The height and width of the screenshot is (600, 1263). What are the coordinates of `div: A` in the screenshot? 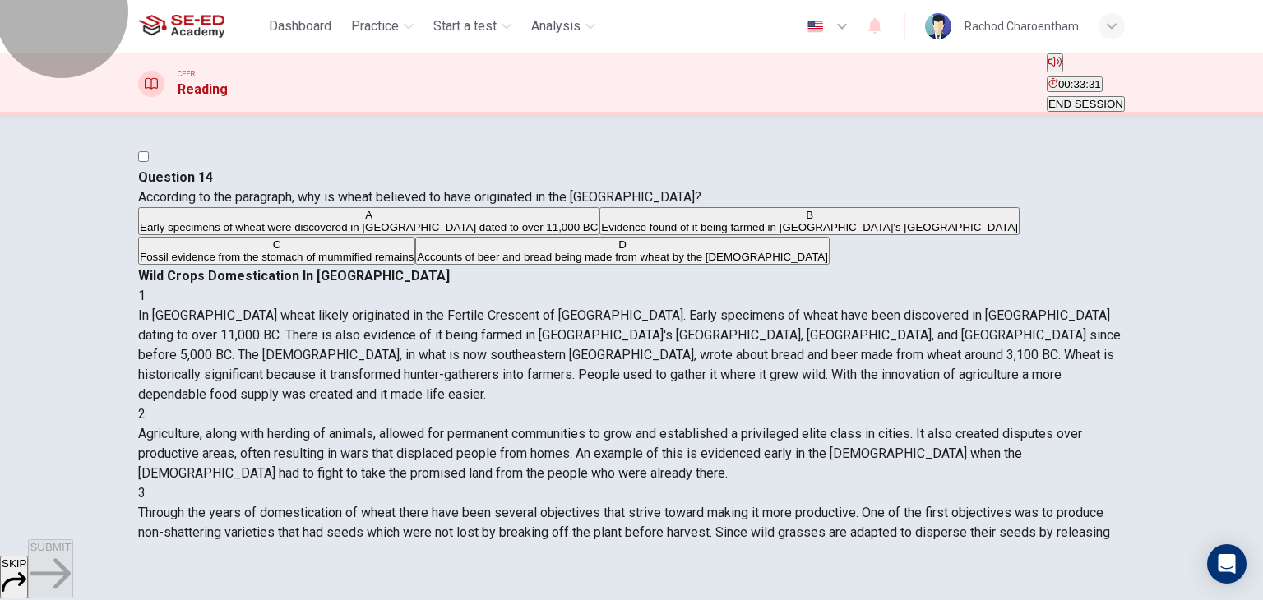 It's located at (368, 215).